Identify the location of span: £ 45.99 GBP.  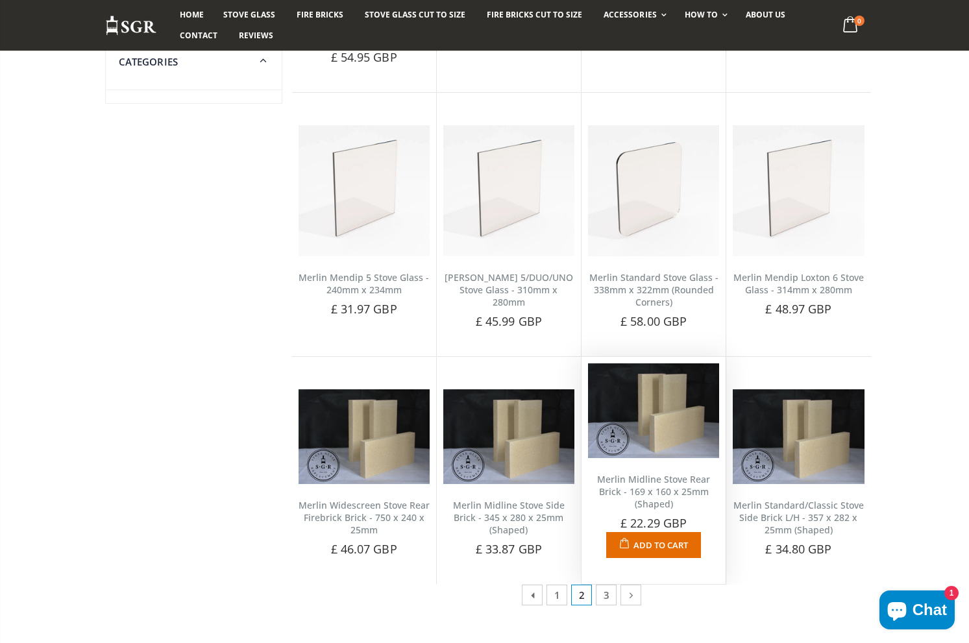
(509, 321).